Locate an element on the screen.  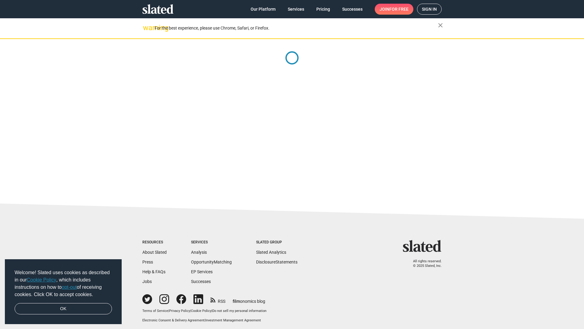
a: Sign in is located at coordinates (429, 9).